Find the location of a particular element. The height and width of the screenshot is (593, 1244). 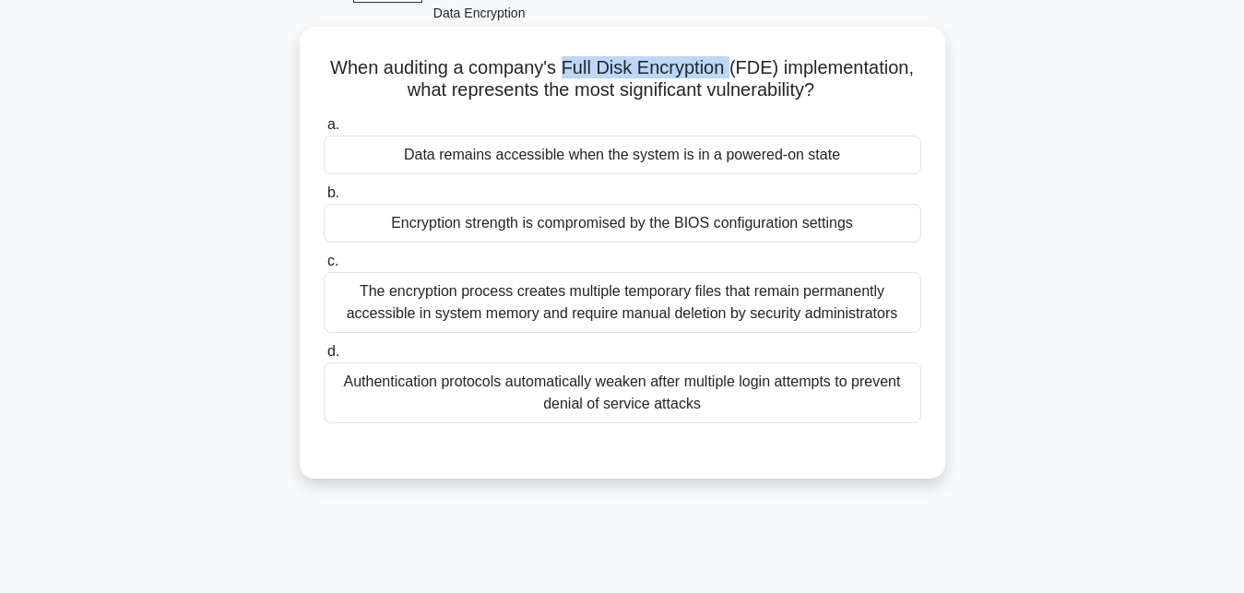

span: d. is located at coordinates (333, 350).